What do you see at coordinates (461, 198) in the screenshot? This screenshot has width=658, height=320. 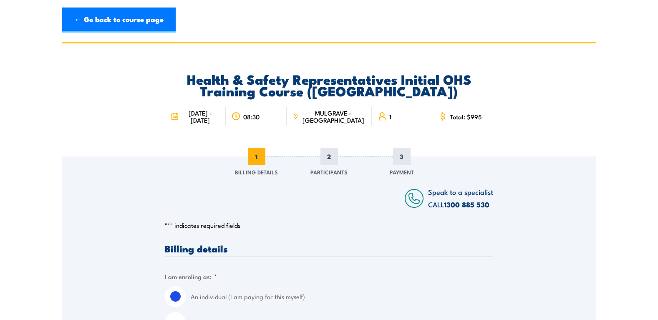 I see `span: Speak to a specialist CALL` at bounding box center [461, 198].